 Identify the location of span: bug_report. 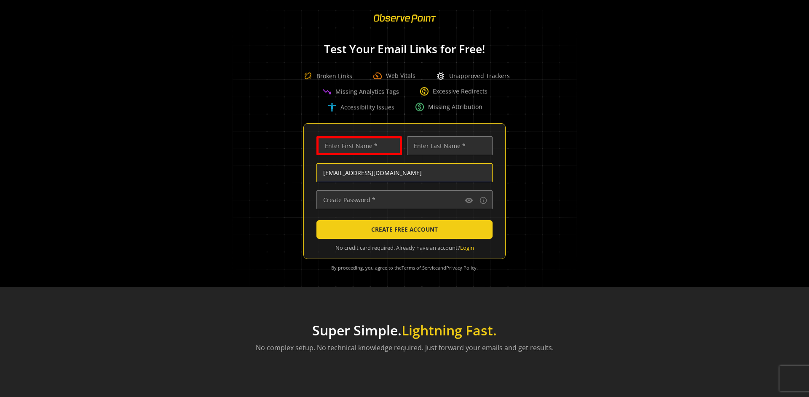
(441, 76).